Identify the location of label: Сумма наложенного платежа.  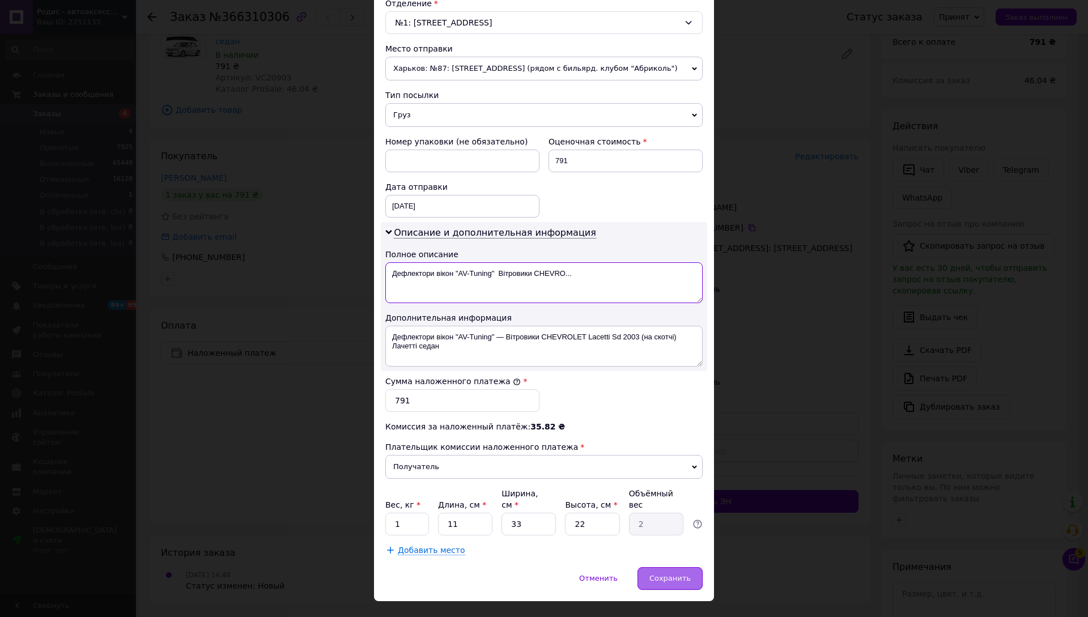
(453, 381).